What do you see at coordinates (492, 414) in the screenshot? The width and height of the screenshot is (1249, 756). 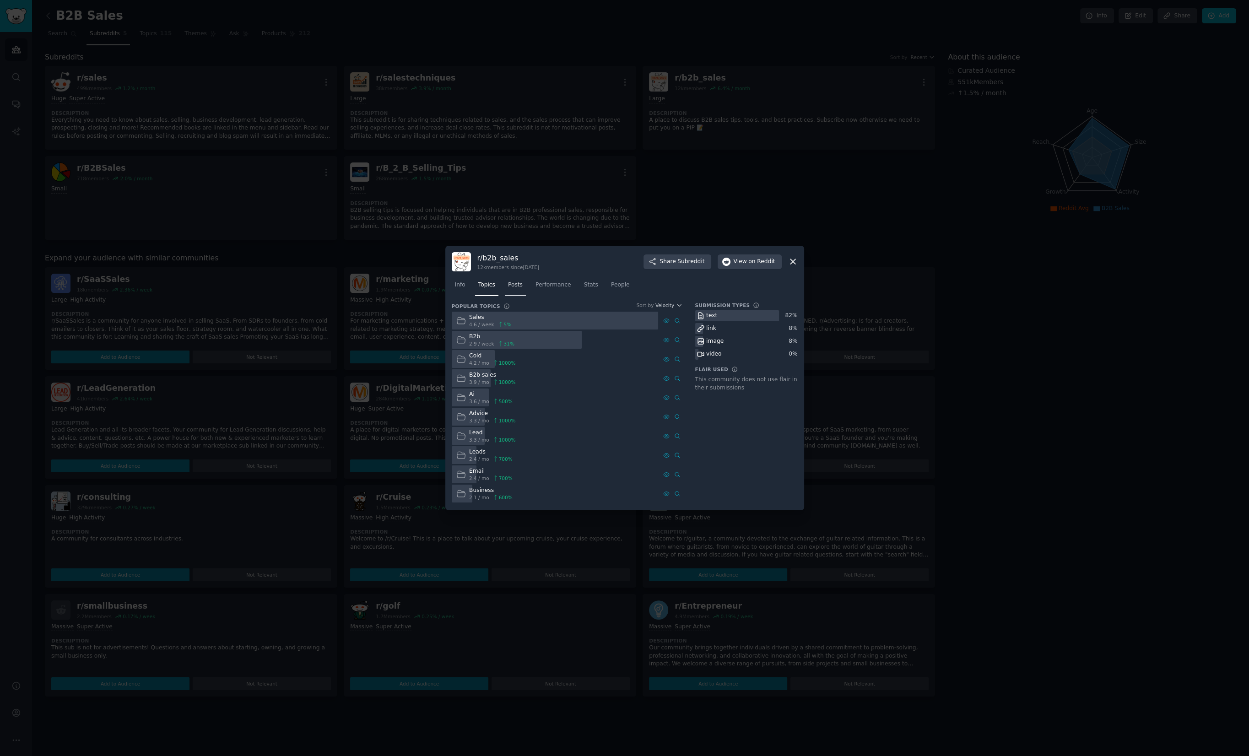 I see `div: Advice` at bounding box center [492, 414].